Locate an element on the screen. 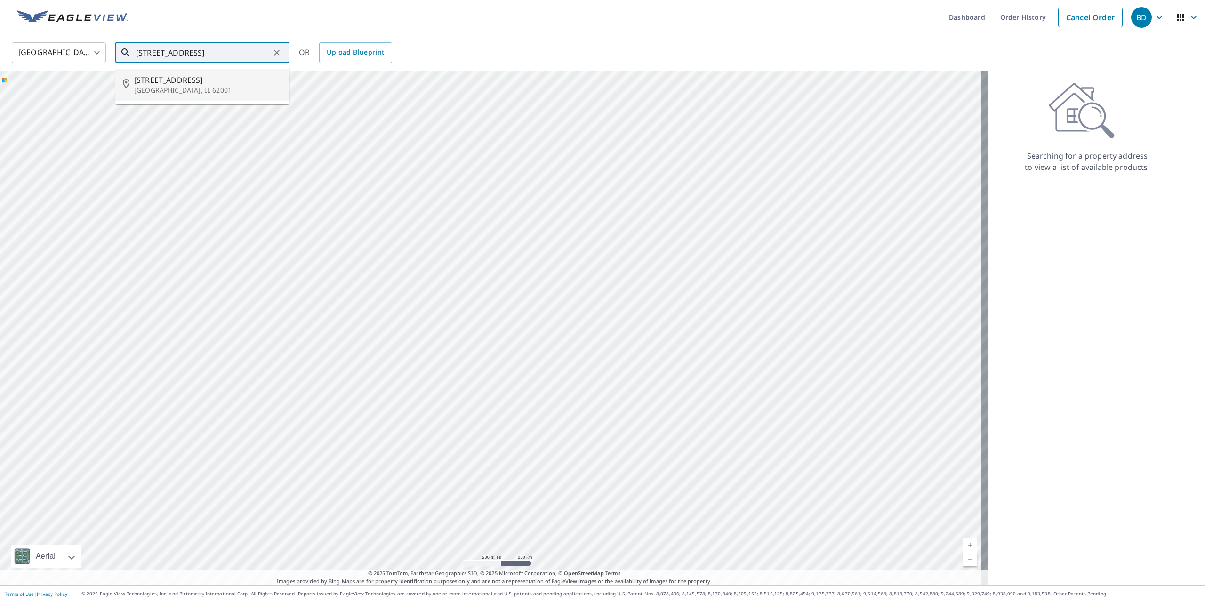 The image size is (1205, 602). span: Upload Blueprint is located at coordinates (355, 52).